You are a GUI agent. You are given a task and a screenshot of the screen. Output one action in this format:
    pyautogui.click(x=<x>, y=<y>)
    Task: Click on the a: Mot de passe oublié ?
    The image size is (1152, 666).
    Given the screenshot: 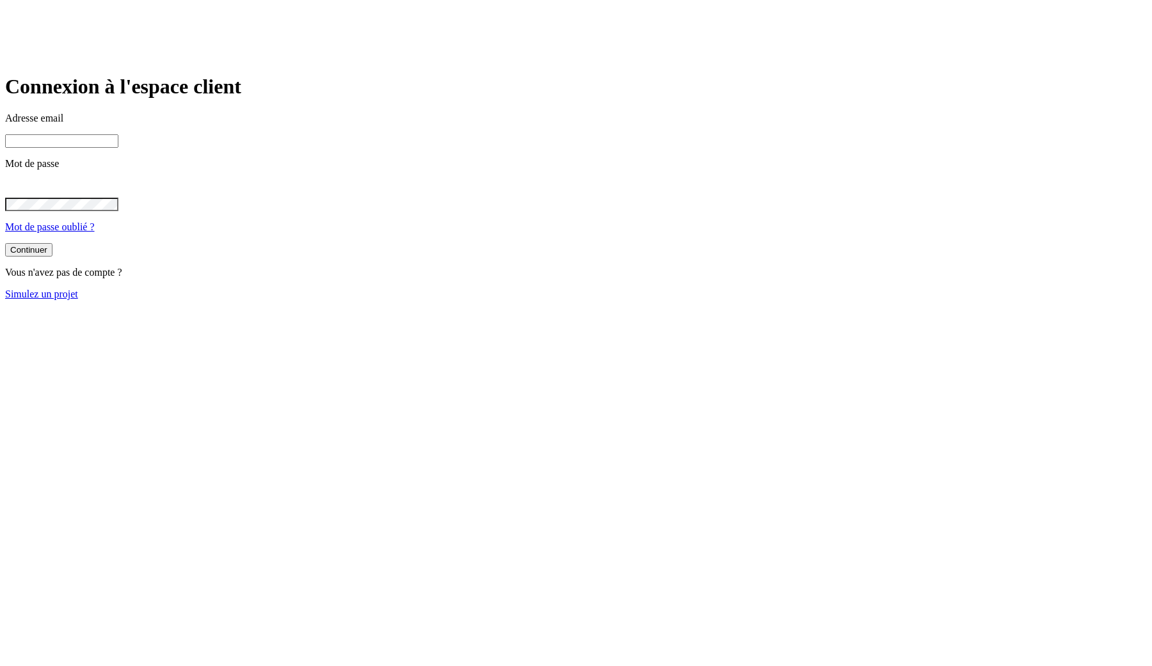 What is the action you would take?
    pyautogui.click(x=50, y=226)
    